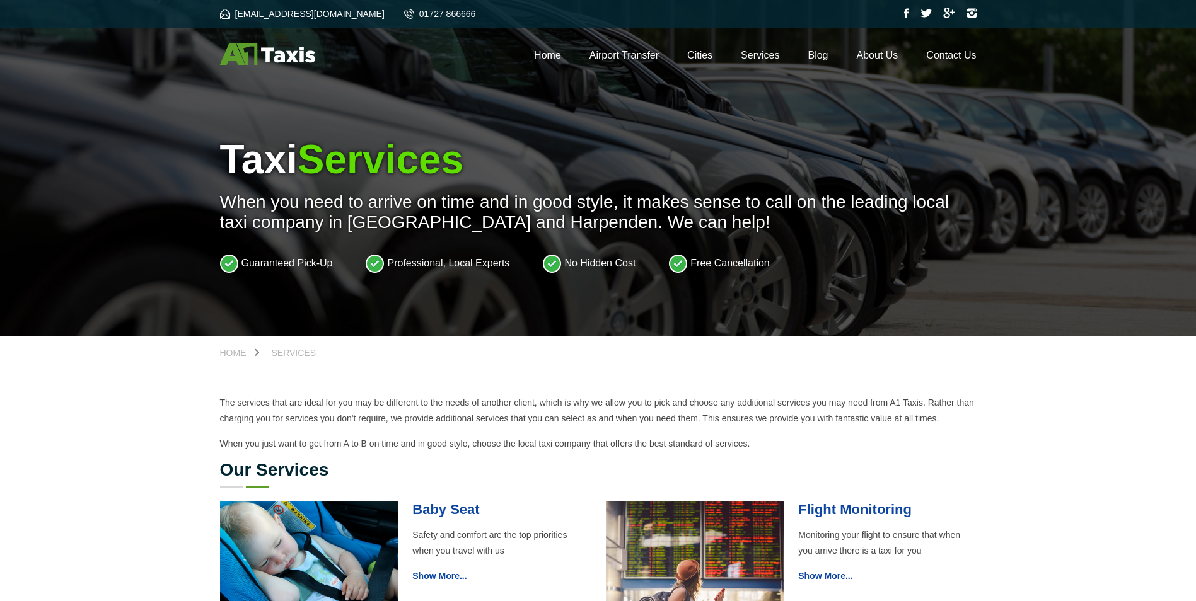  What do you see at coordinates (598, 212) in the screenshot?
I see `p: When you need to arrive on time and in good style, it makes sense to call on the leading local ta...` at bounding box center [598, 212].